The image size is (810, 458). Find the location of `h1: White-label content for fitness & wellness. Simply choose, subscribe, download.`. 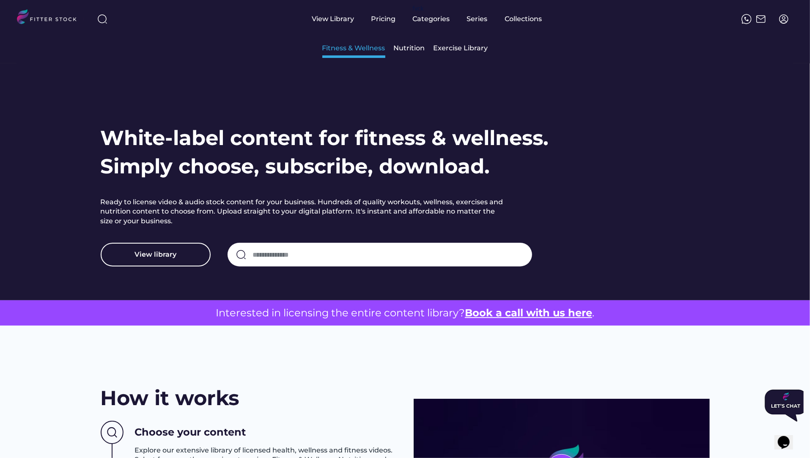

h1: White-label content for fitness & wellness. Simply choose, subscribe, download. is located at coordinates (325, 152).